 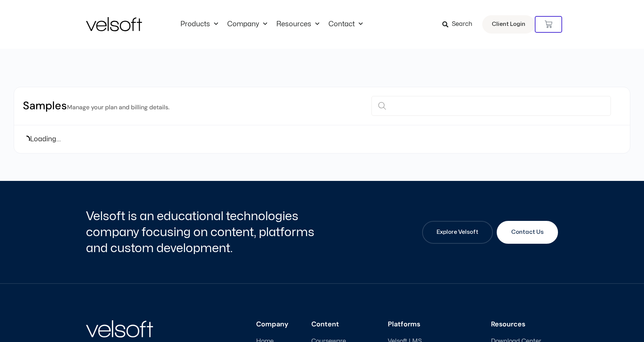 What do you see at coordinates (96, 106) in the screenshot?
I see `h2: Samples` at bounding box center [96, 106].